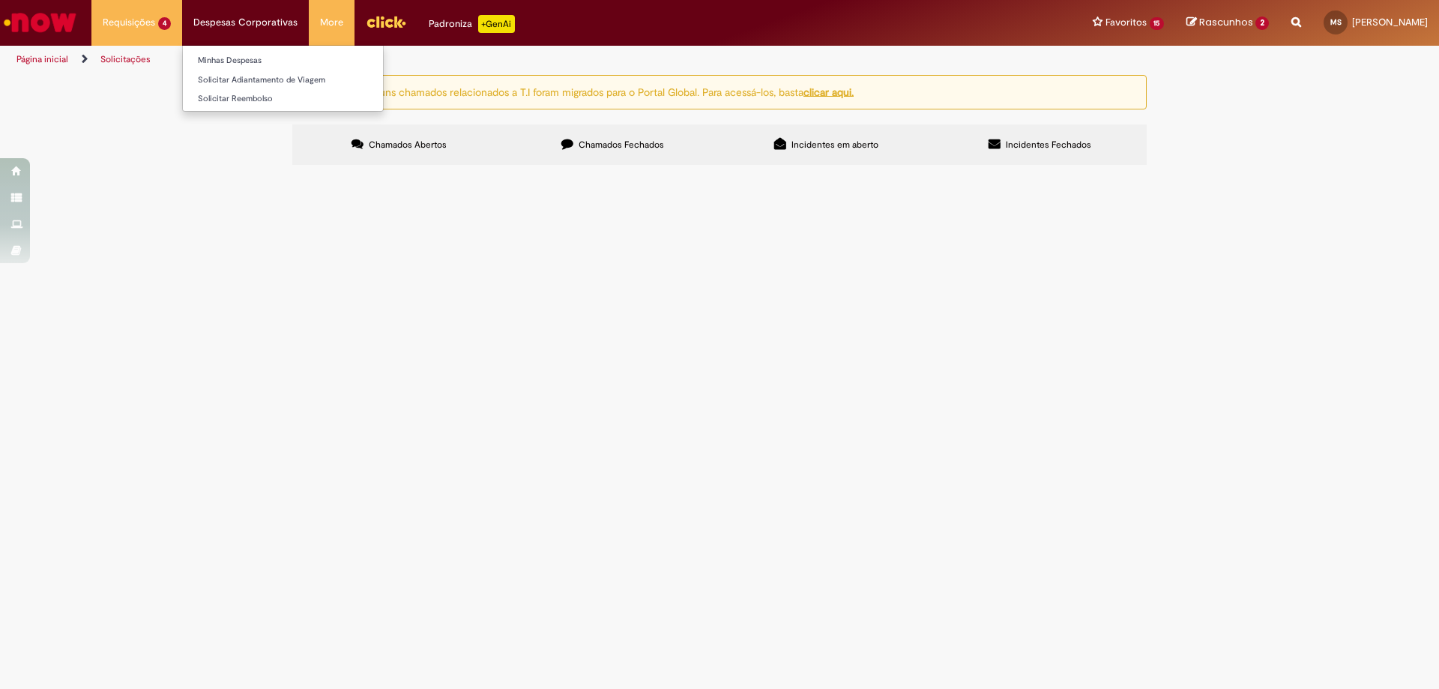  Describe the element at coordinates (283, 99) in the screenshot. I see `a: Solicitar Reembolso` at that location.